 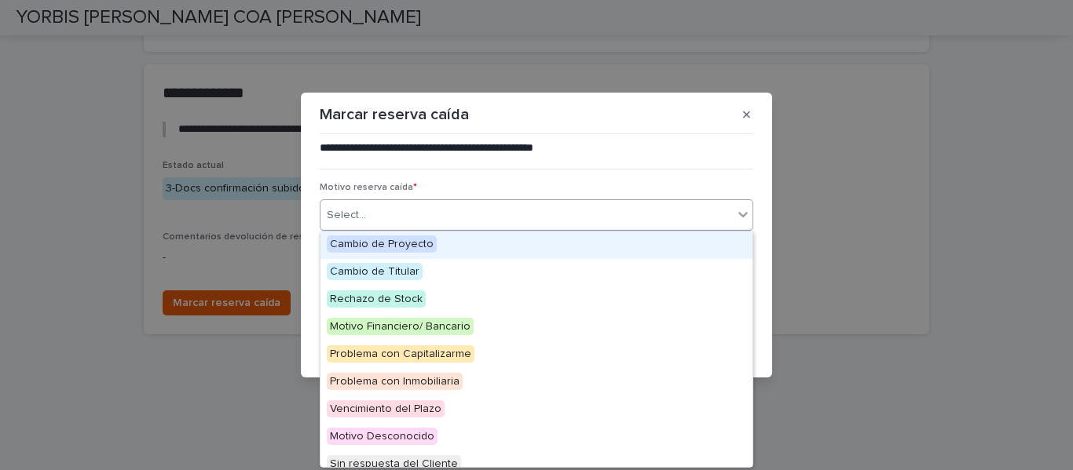 What do you see at coordinates (346, 215) in the screenshot?
I see `div: Select...` at bounding box center [346, 215].